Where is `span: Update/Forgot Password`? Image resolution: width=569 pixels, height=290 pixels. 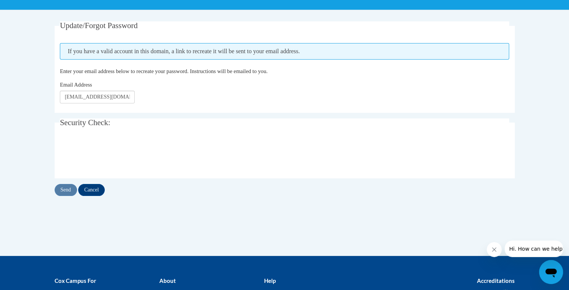
span: Update/Forgot Password is located at coordinates (99, 25).